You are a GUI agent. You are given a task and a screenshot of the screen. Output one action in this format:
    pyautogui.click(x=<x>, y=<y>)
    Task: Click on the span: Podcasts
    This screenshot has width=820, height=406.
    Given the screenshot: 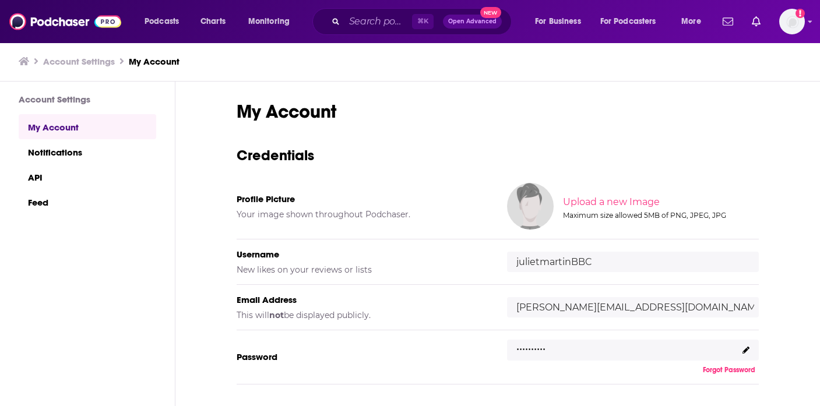 What is the action you would take?
    pyautogui.click(x=161, y=22)
    